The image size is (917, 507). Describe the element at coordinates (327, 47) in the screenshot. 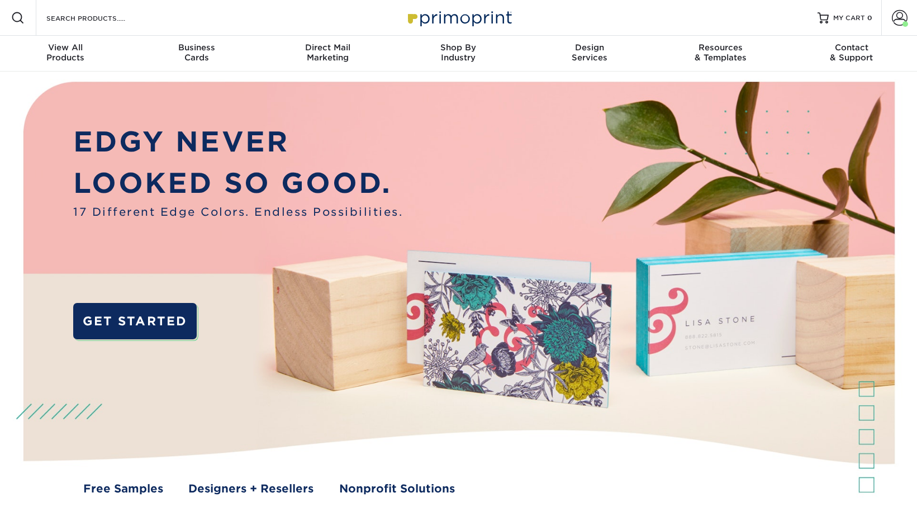

I see `span: Direct Mail` at that location.